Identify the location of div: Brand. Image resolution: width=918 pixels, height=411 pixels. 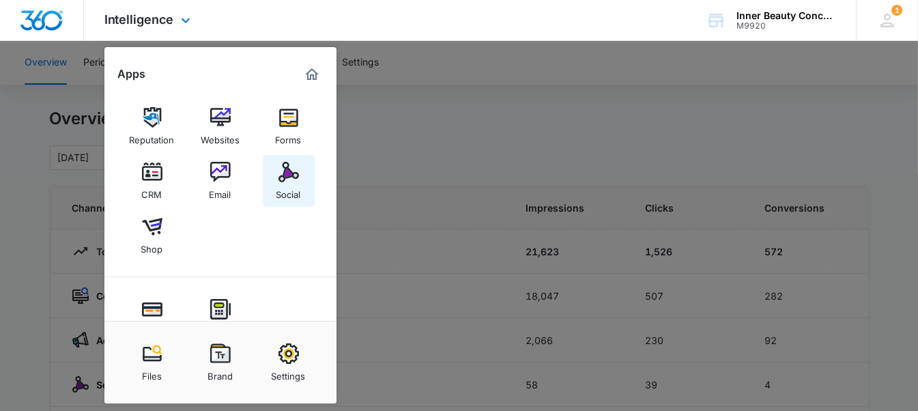
(220, 373).